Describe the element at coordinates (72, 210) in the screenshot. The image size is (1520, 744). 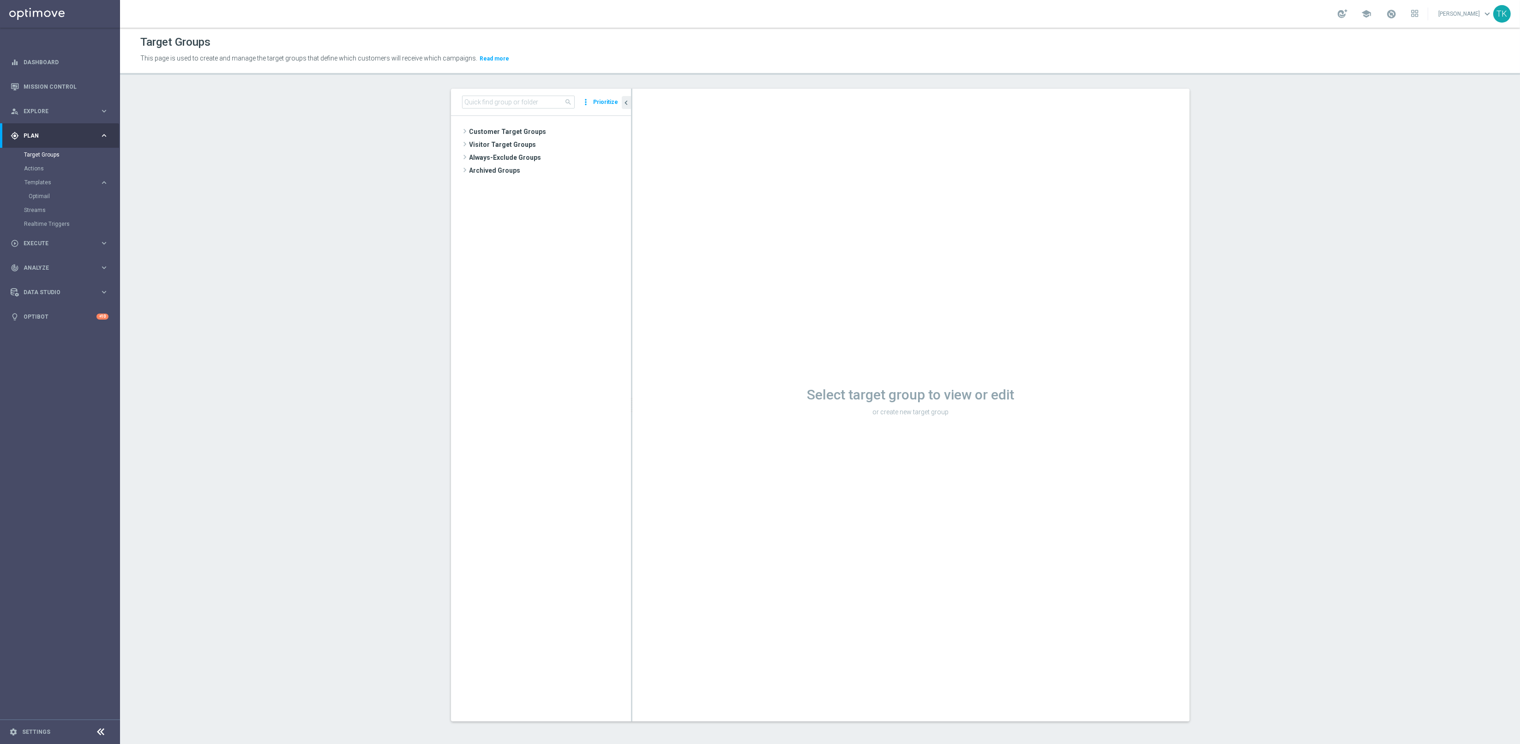
I see `div: Streams` at that location.